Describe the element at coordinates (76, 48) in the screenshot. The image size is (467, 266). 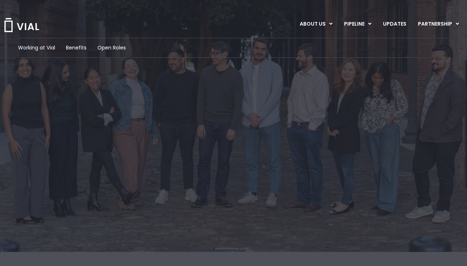
I see `span: Benefits` at that location.